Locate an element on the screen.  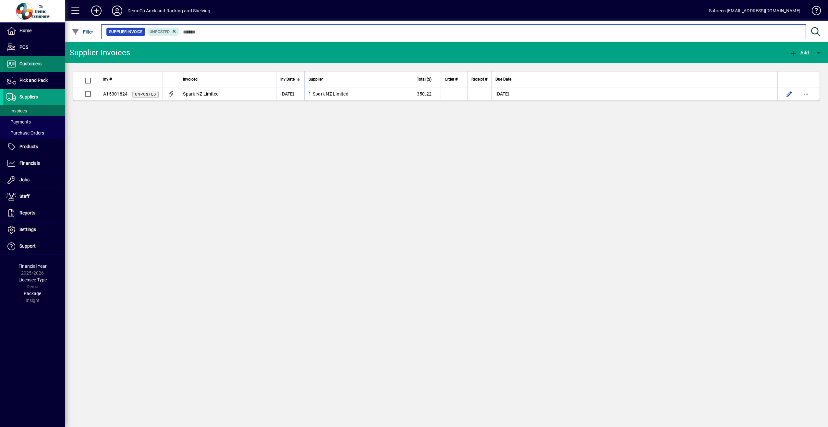
button: Profile is located at coordinates (117, 11).